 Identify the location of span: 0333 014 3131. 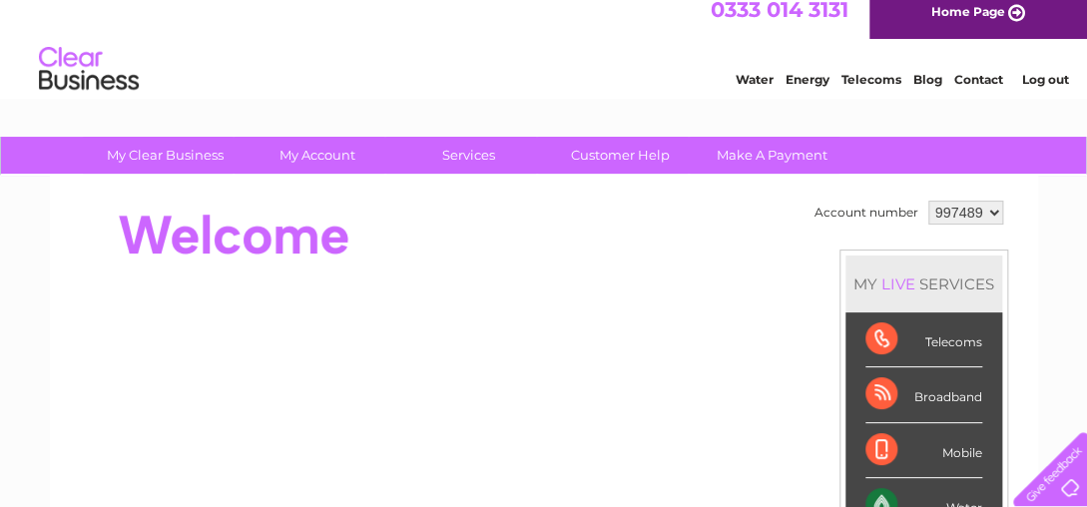
(779, 22).